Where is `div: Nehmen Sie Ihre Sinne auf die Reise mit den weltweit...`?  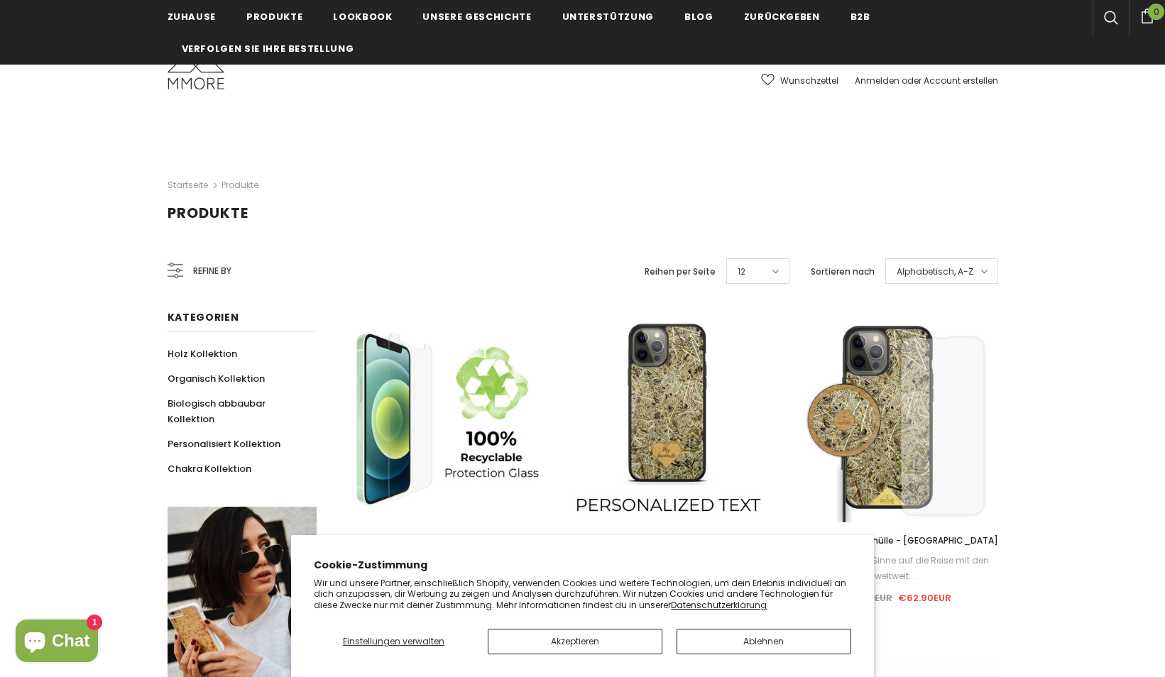
div: Nehmen Sie Ihre Sinne auf die Reise mit den weltweit... is located at coordinates (895, 568).